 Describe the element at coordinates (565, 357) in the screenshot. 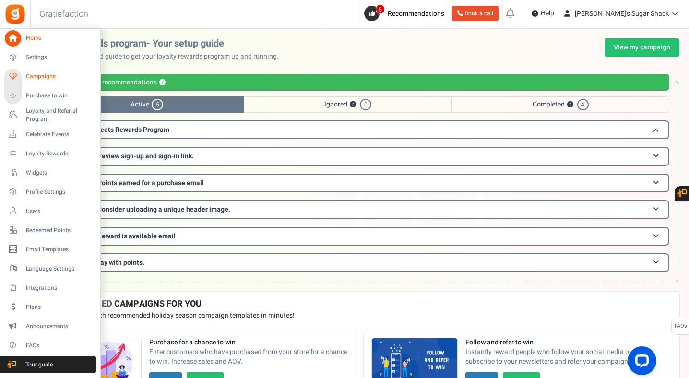

I see `span: Instantly reward people who follow your social media profiles, subscribe to your newsletters and ...` at that location.